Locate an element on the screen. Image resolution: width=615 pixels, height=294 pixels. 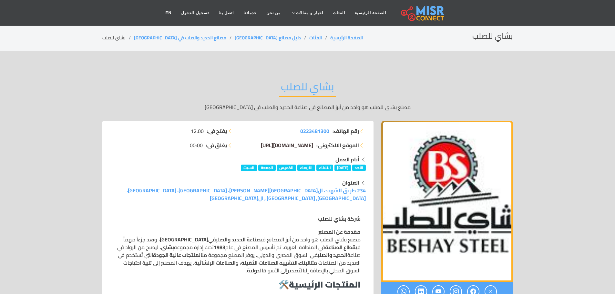
li: بشاي للصلب is located at coordinates (118, 38).